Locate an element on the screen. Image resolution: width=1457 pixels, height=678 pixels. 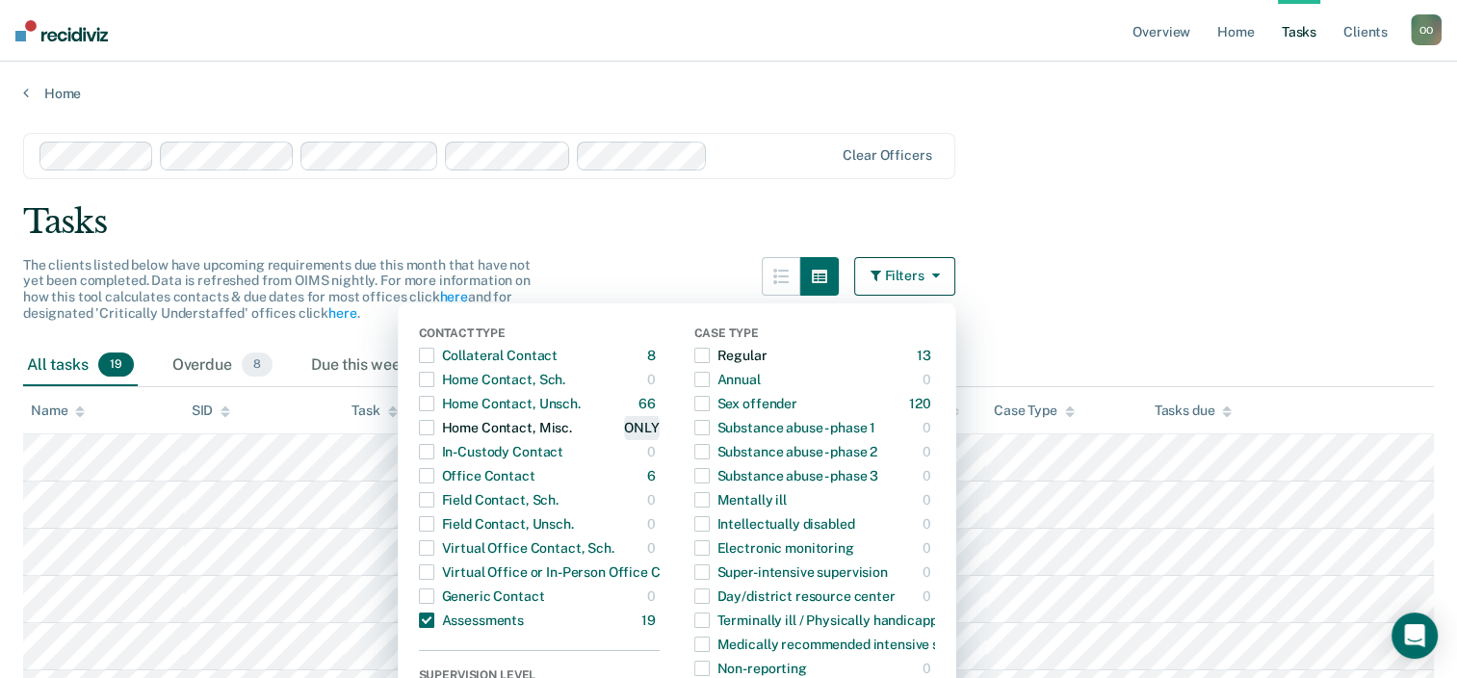
div: All tasks19 is located at coordinates (80, 366).